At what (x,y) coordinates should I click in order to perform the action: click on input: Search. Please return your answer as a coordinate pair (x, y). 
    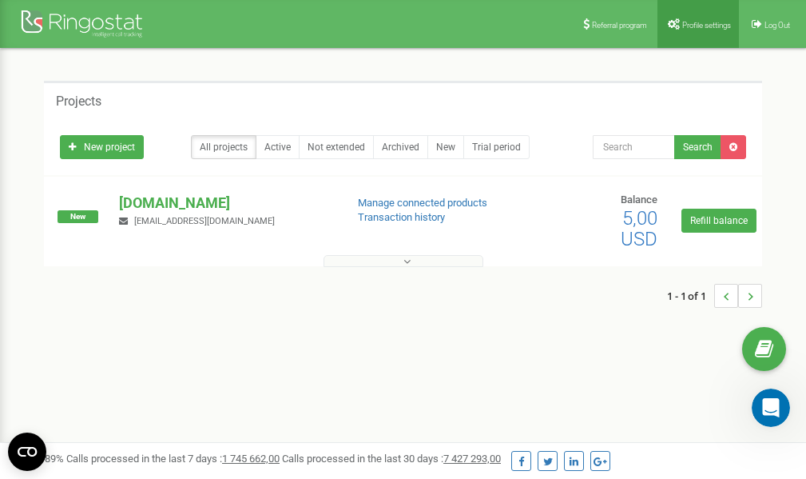
    Looking at the image, I should click on (634, 147).